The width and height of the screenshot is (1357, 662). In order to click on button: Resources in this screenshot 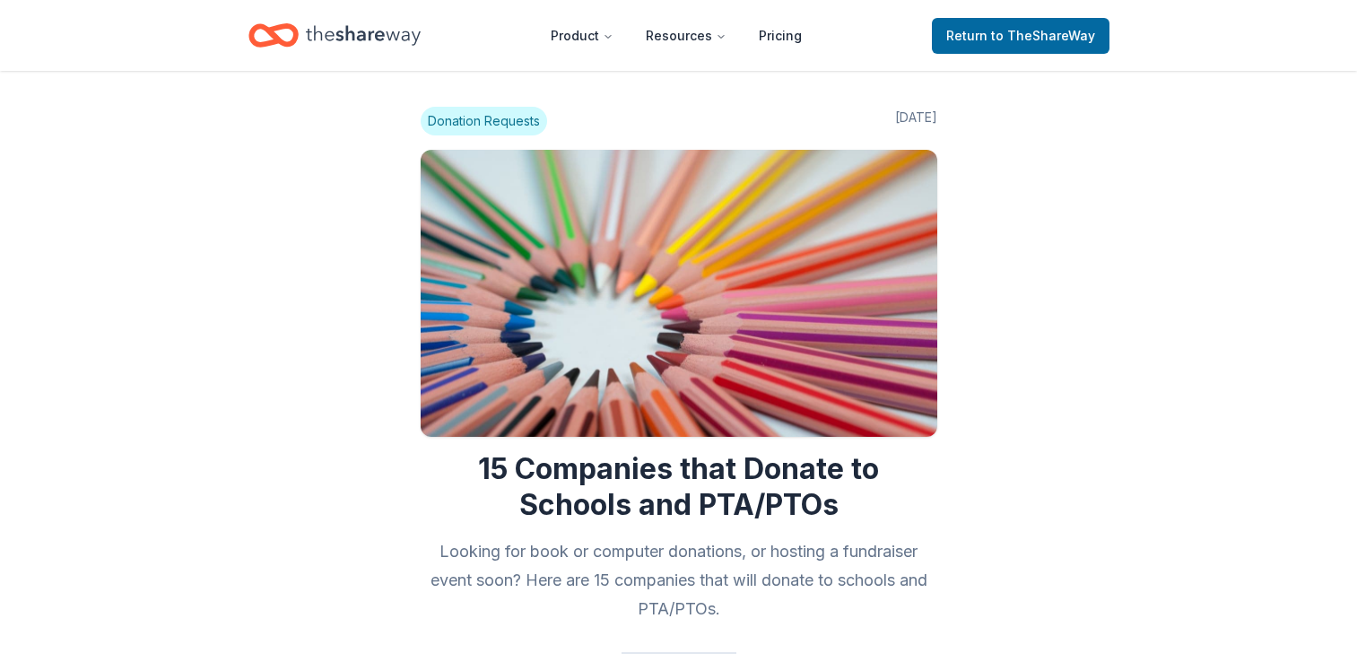, I will do `click(686, 36)`.